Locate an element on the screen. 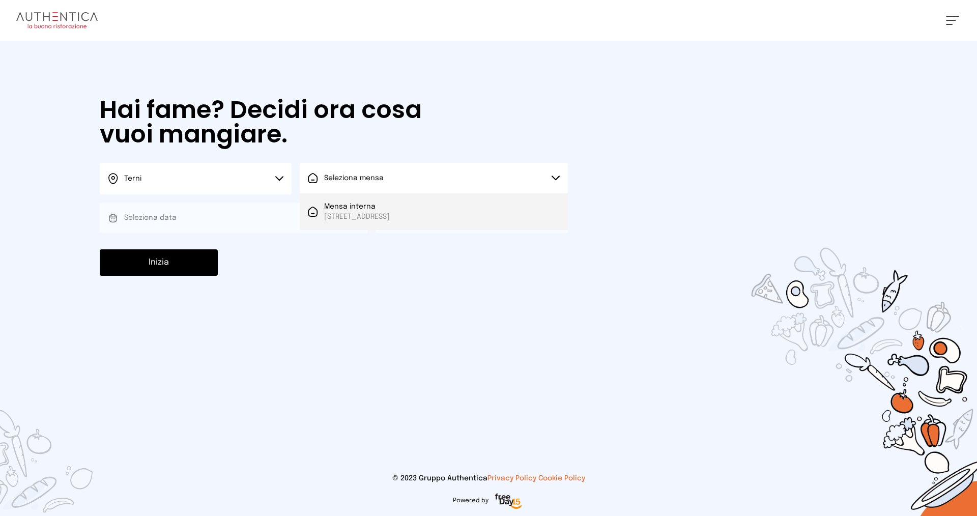 This screenshot has width=977, height=516. span: Mensa interna is located at coordinates (357, 207).